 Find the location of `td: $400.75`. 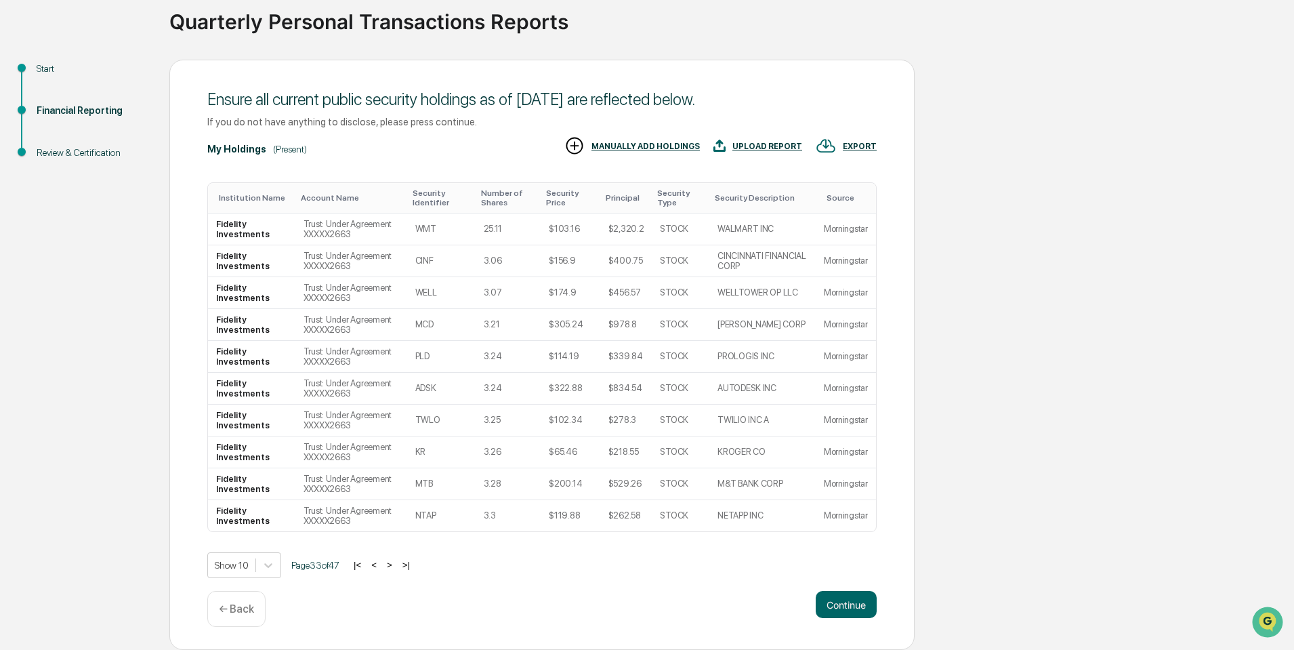

td: $400.75 is located at coordinates (626, 261).